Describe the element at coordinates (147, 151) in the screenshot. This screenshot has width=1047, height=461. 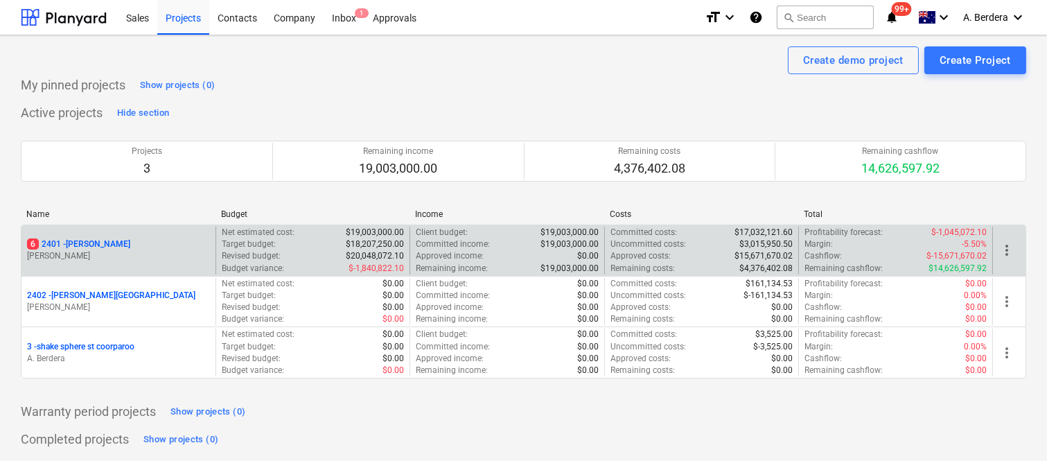
I see `p: Projects` at that location.